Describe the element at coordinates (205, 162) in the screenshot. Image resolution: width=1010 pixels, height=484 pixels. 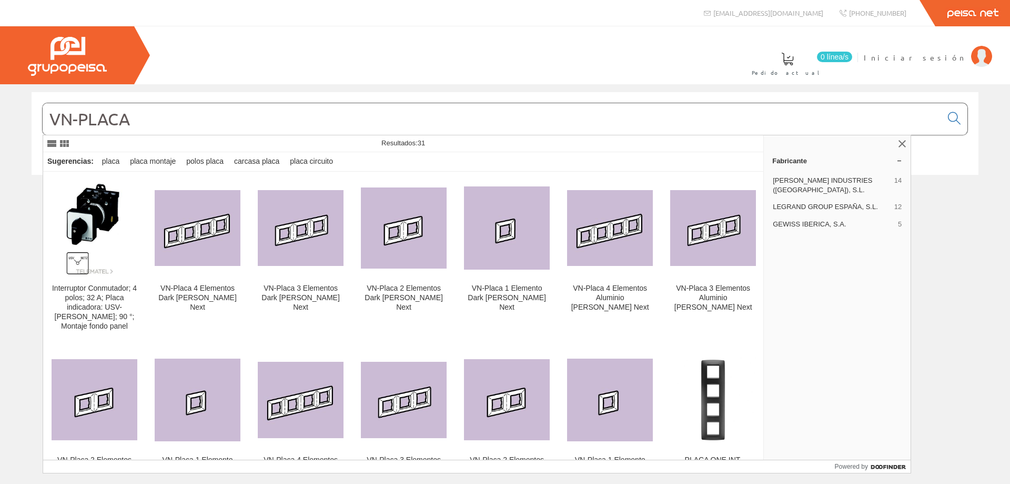
I see `div: polos placa` at that location.